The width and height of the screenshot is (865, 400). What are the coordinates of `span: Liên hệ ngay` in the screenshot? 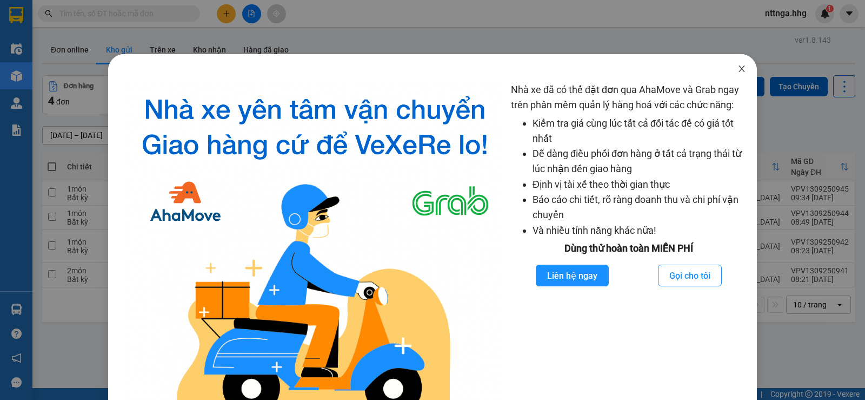 It's located at (572, 275).